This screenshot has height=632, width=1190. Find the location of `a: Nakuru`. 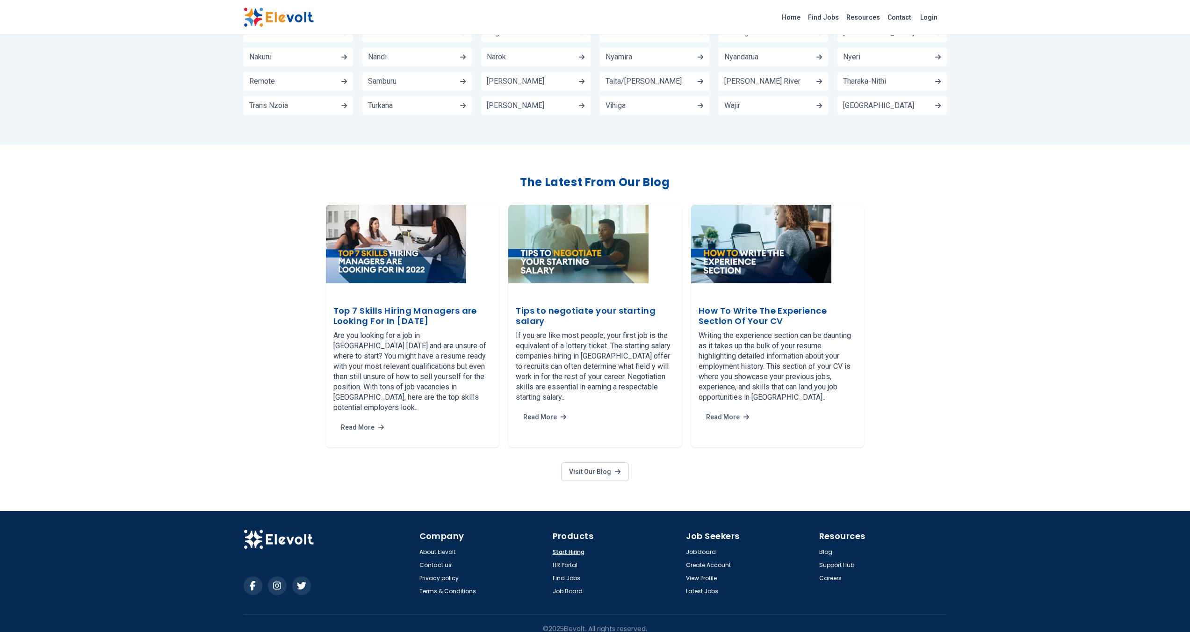

a: Nakuru is located at coordinates (298, 57).